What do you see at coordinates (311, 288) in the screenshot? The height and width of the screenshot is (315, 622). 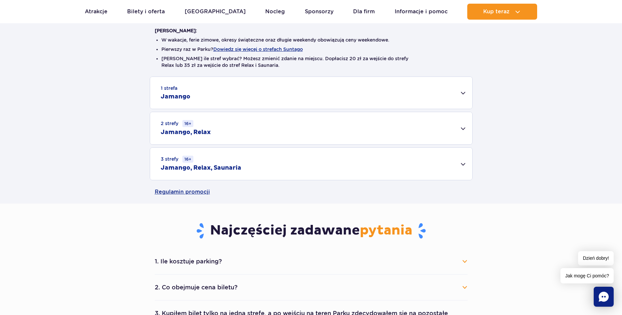 I see `button: 2. Co obejmuje cena biletu?` at bounding box center [311, 288].